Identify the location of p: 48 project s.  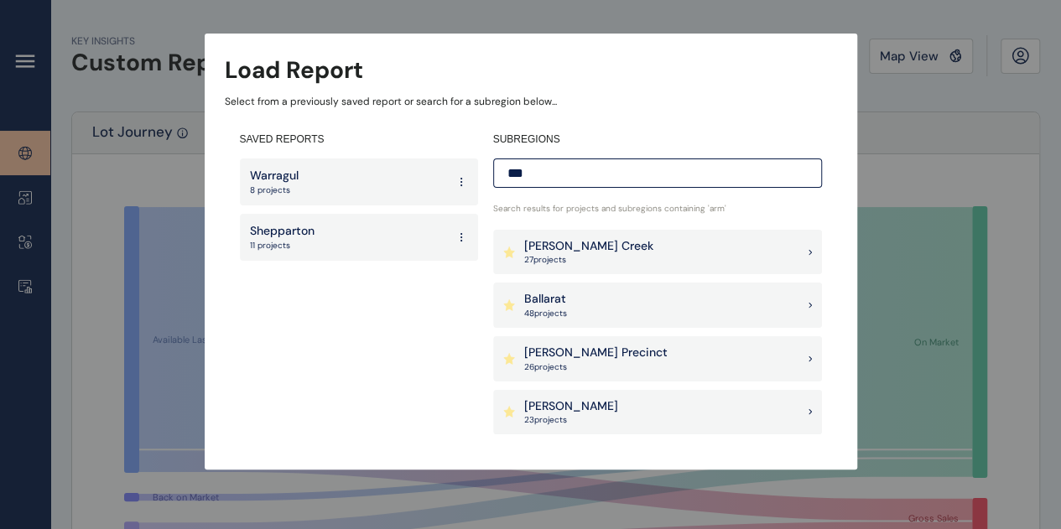
(545, 314).